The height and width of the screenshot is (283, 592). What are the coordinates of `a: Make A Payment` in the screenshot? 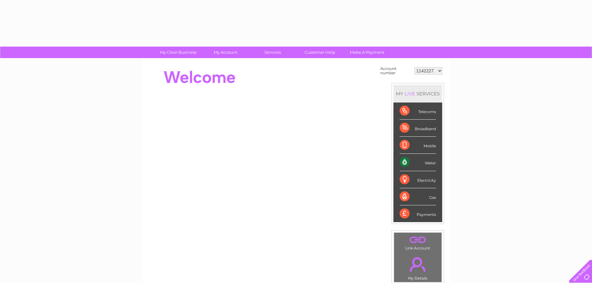 It's located at (367, 52).